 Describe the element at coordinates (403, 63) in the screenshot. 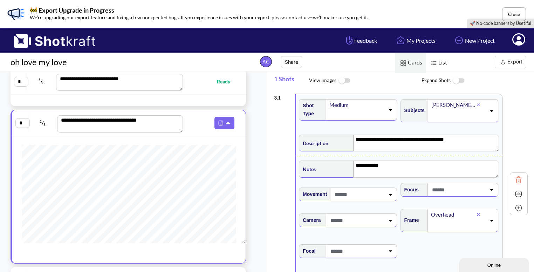

I see `img: Card Icon` at that location.